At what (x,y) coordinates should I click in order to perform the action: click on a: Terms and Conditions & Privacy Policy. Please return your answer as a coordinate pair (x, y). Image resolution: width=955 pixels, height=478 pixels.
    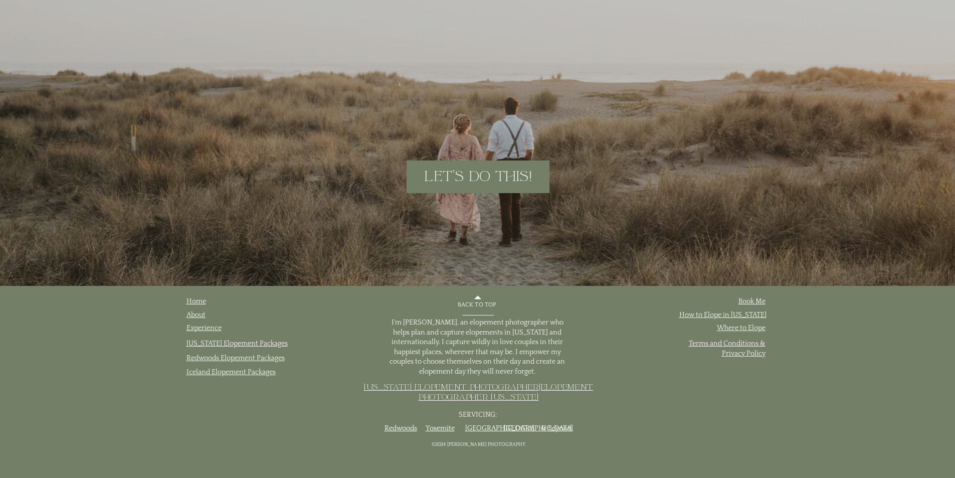
    Looking at the image, I should click on (727, 348).